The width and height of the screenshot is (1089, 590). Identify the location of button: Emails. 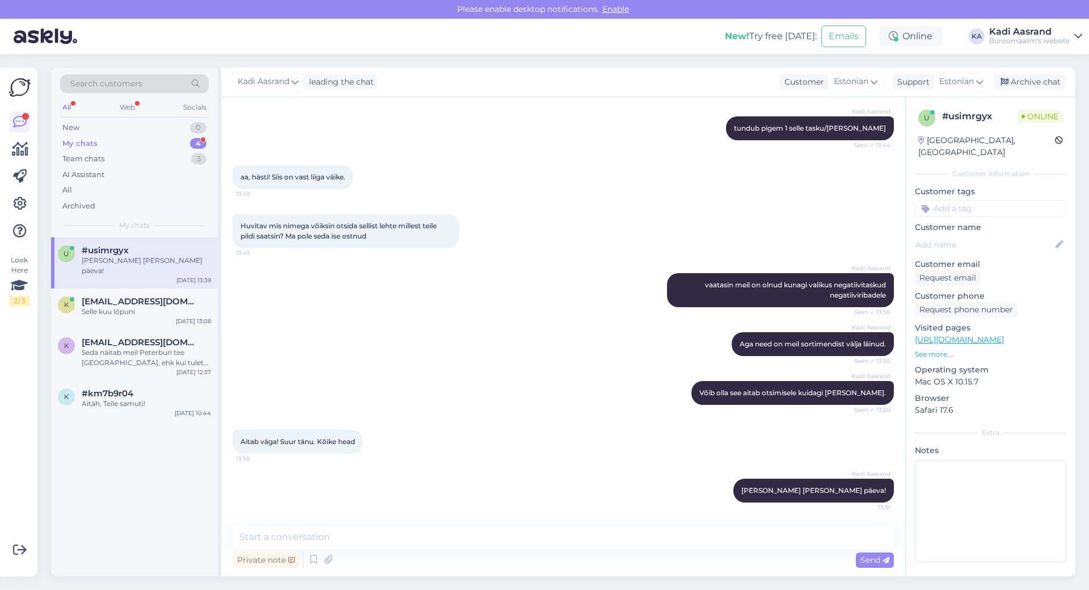
(844, 36).